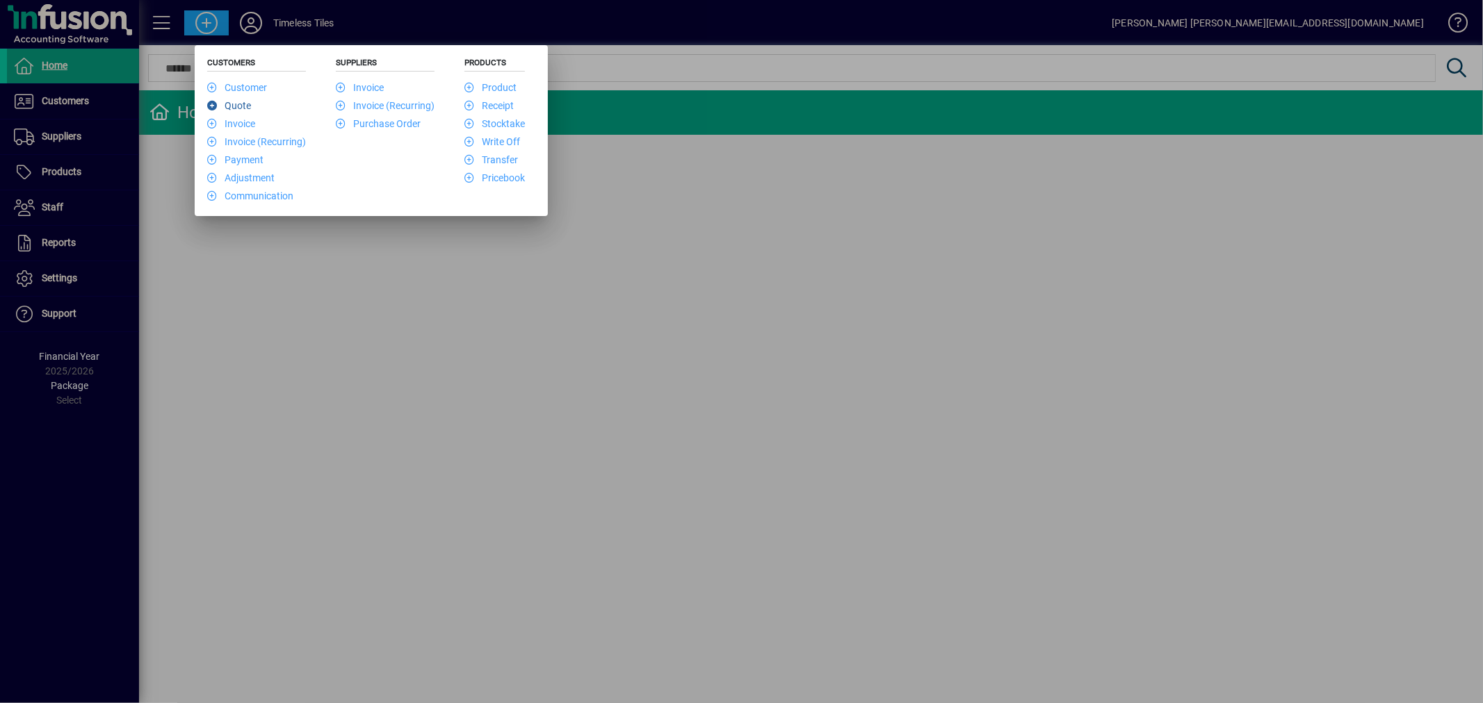 The height and width of the screenshot is (703, 1483). What do you see at coordinates (240, 178) in the screenshot?
I see `a: Adjustment` at bounding box center [240, 178].